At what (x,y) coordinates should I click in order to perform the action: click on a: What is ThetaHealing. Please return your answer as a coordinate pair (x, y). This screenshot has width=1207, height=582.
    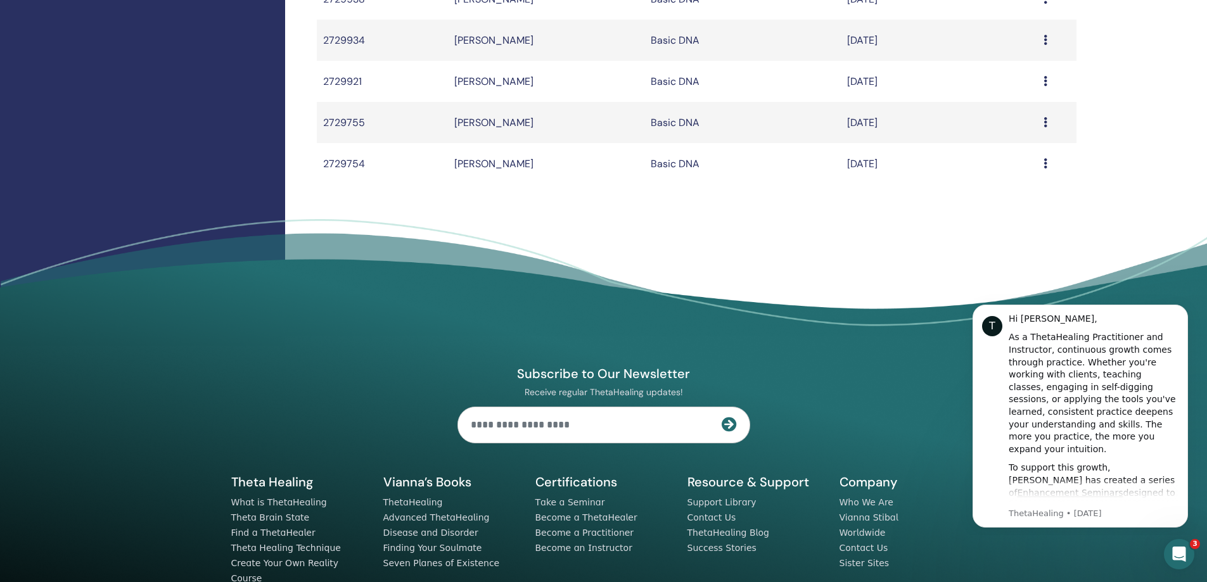
    Looking at the image, I should click on (279, 503).